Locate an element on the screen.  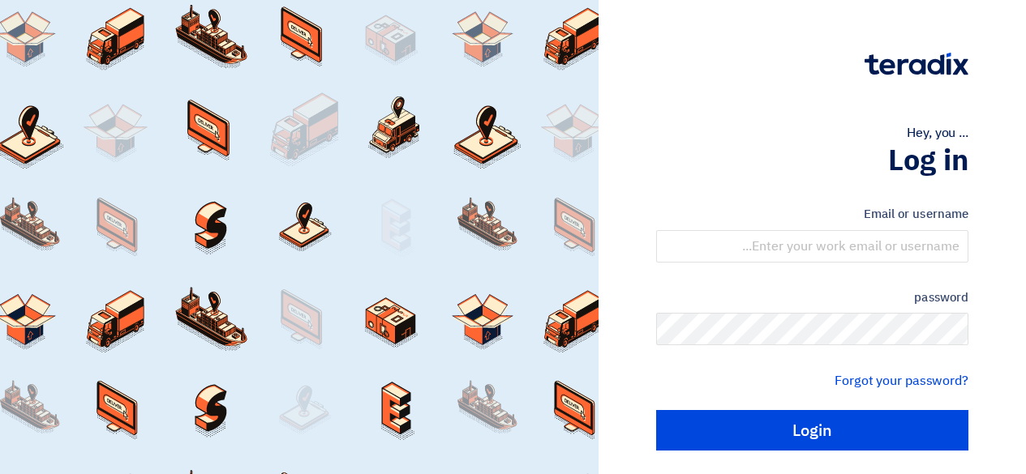
img: Teradix logo is located at coordinates (916, 64).